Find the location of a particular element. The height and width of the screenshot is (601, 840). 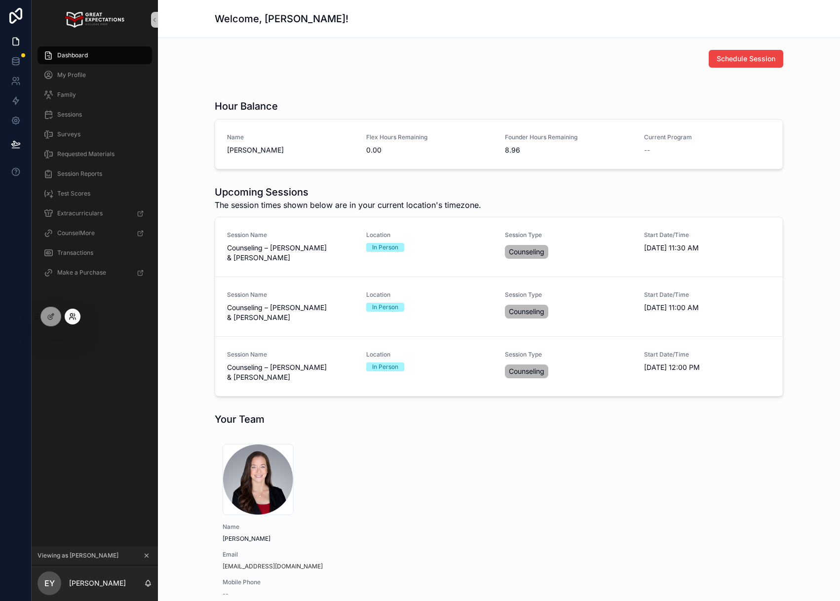

span: Family is located at coordinates (67, 95).